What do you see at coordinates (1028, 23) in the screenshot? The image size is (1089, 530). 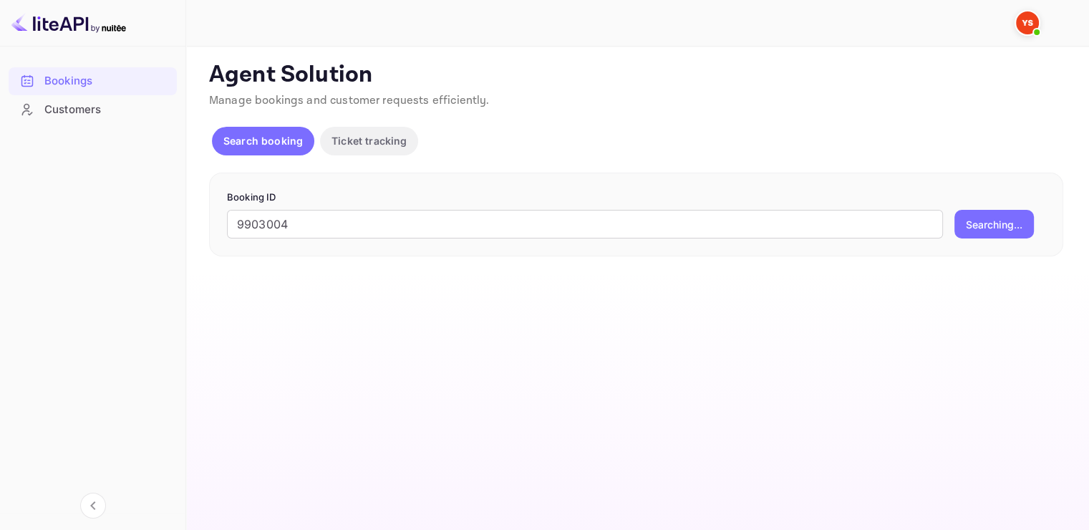 I see `img: Yandex Support` at bounding box center [1028, 23].